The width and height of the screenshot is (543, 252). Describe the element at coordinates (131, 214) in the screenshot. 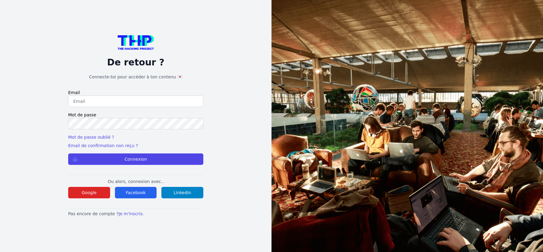

I see `a: Je m'inscris.` at that location.